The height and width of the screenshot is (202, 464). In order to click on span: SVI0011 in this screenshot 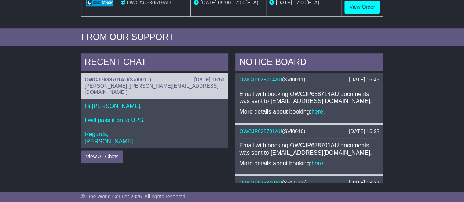, I will do `click(294, 80)`.